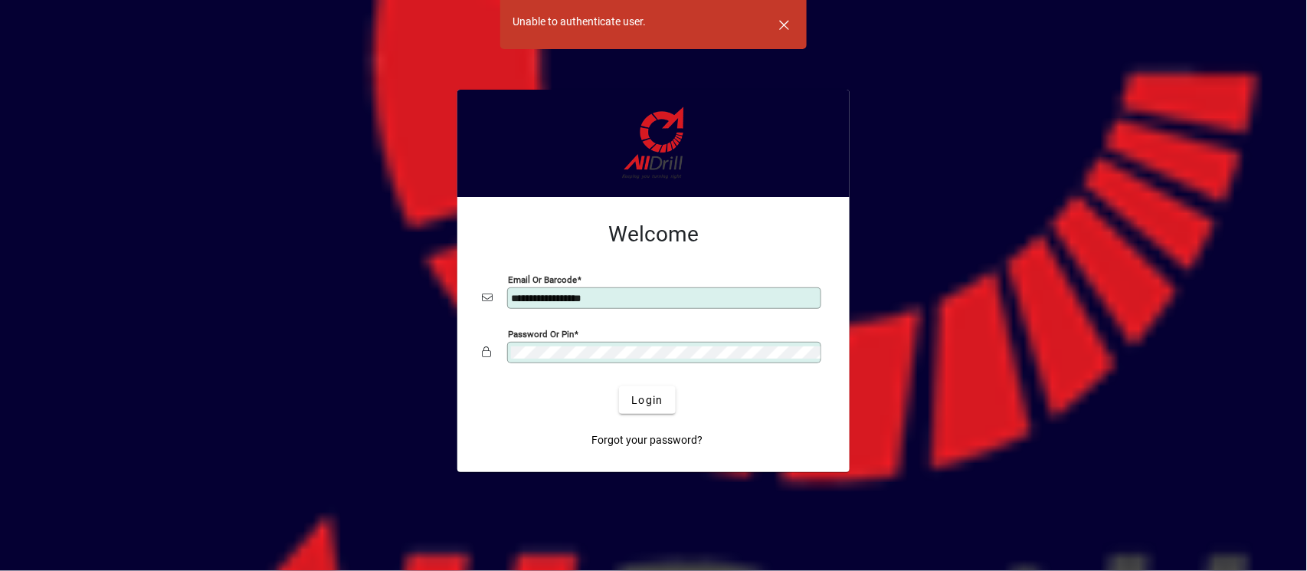 This screenshot has height=571, width=1307. Describe the element at coordinates (647, 400) in the screenshot. I see `button: Login` at that location.